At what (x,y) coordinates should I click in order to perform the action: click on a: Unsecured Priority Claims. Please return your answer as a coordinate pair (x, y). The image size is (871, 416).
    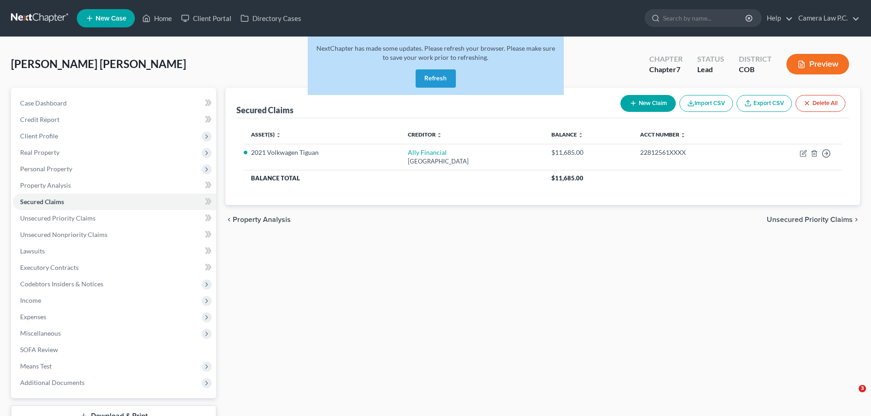
    Looking at the image, I should click on (114, 218).